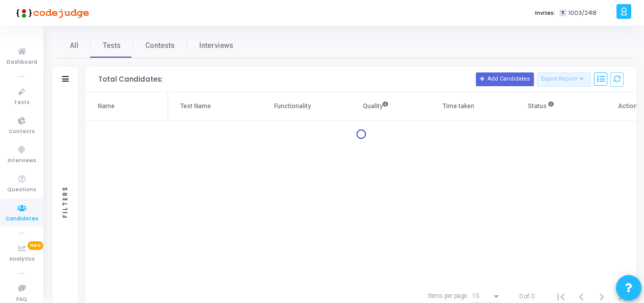  I want to click on span: 15, so click(476, 296).